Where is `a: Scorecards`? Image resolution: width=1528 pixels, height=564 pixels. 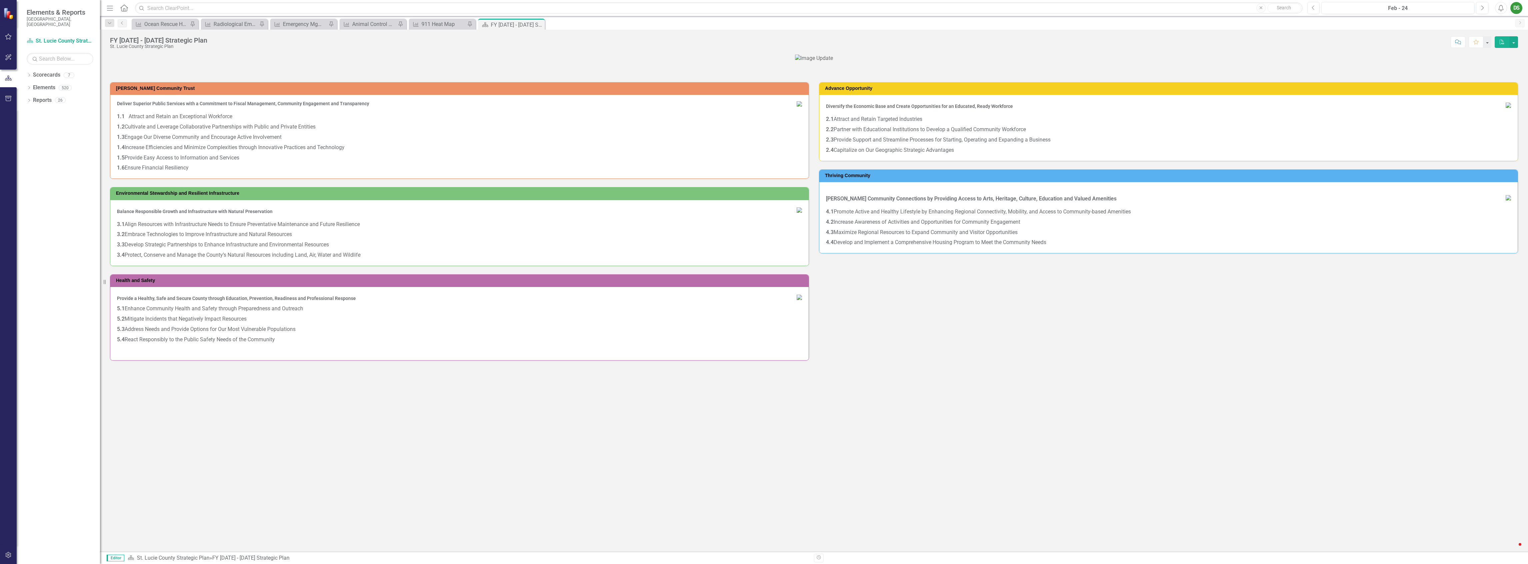
a: Scorecards is located at coordinates (47, 75).